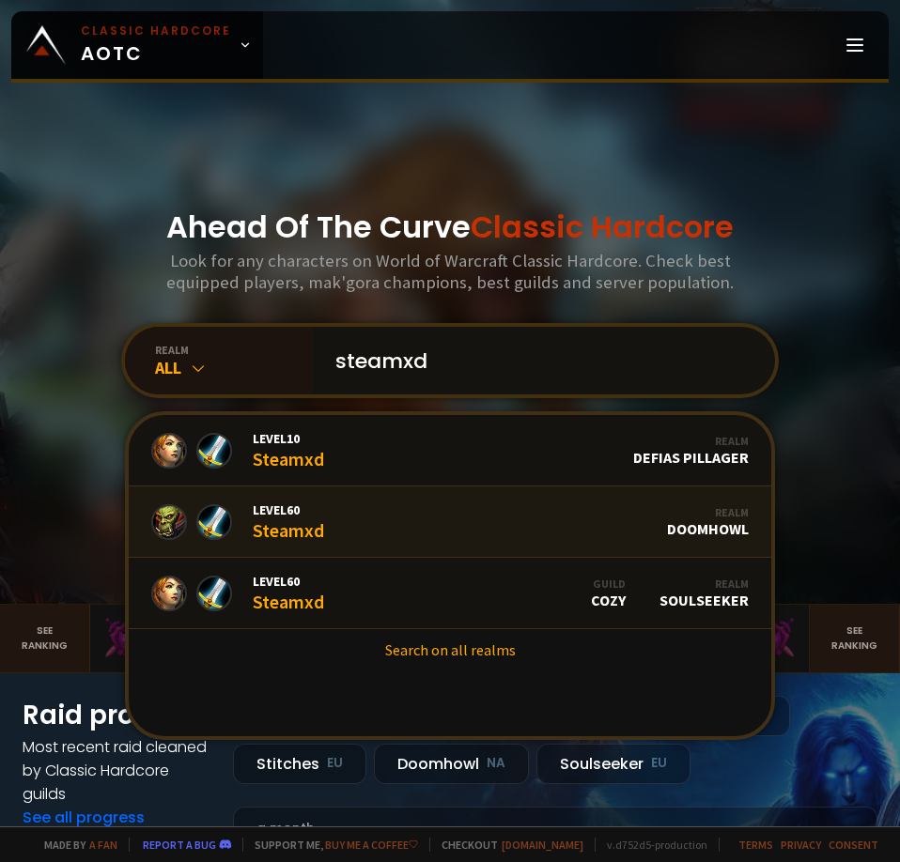 The image size is (900, 862). Describe the element at coordinates (288, 439) in the screenshot. I see `span: Level 10` at that location.